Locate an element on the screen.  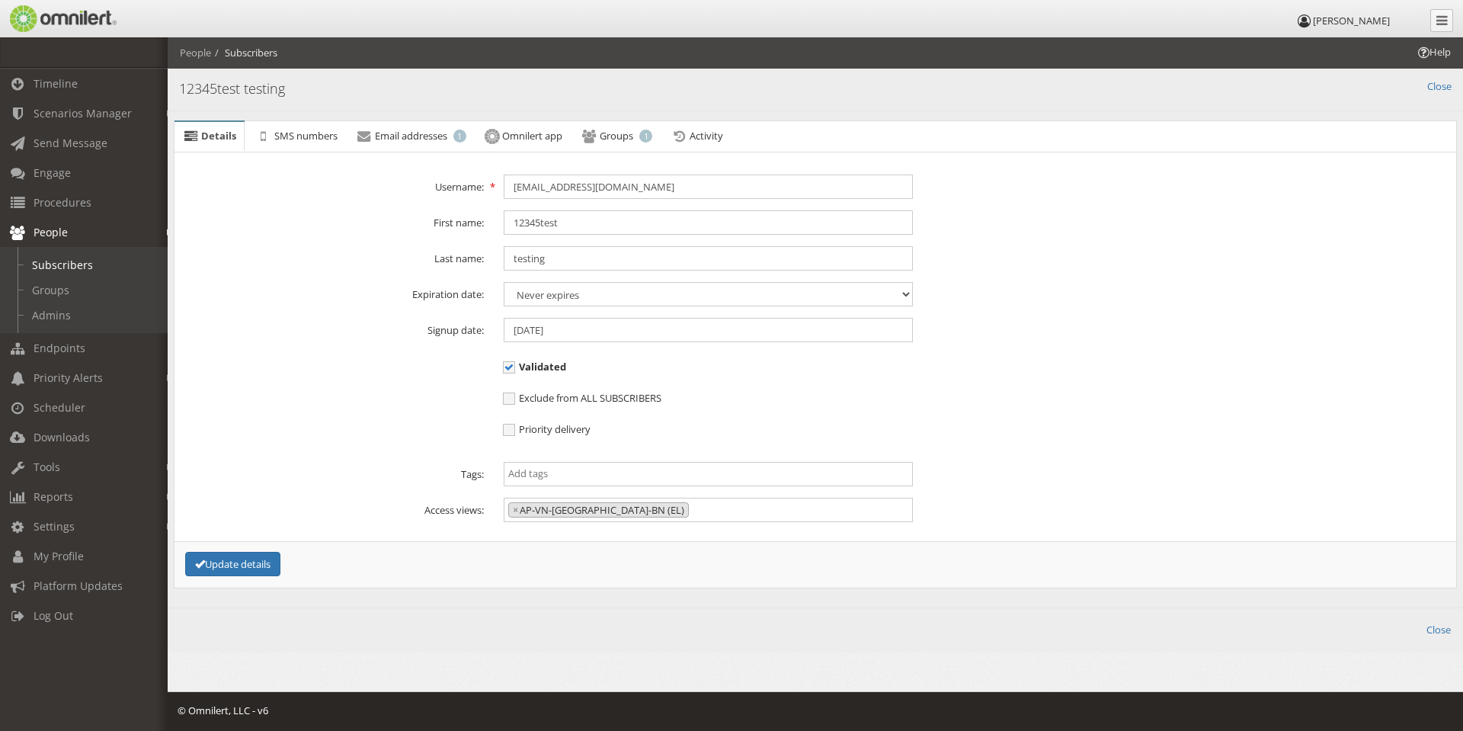
span: Platform Updates is located at coordinates (78, 585).